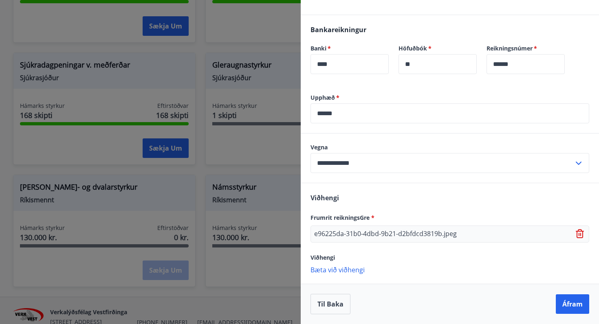  I want to click on label: Reikningsnúmer, so click(525, 48).